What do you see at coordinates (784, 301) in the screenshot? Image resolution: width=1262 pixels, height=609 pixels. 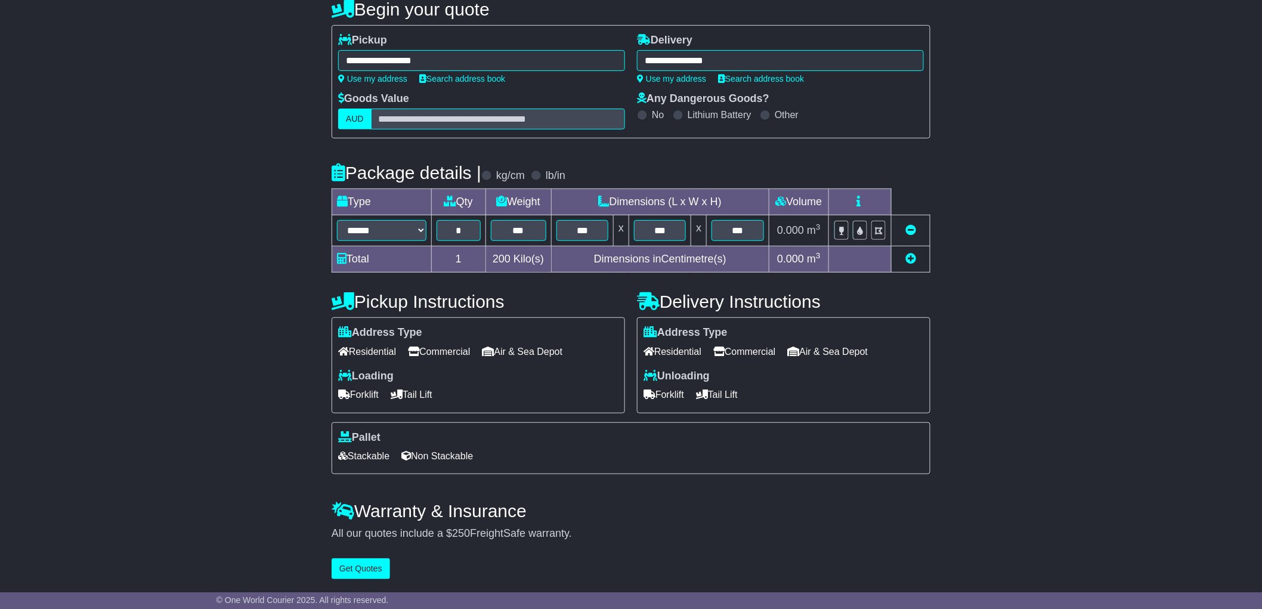 I see `h4: Delivery Instructions` at bounding box center [784, 301].